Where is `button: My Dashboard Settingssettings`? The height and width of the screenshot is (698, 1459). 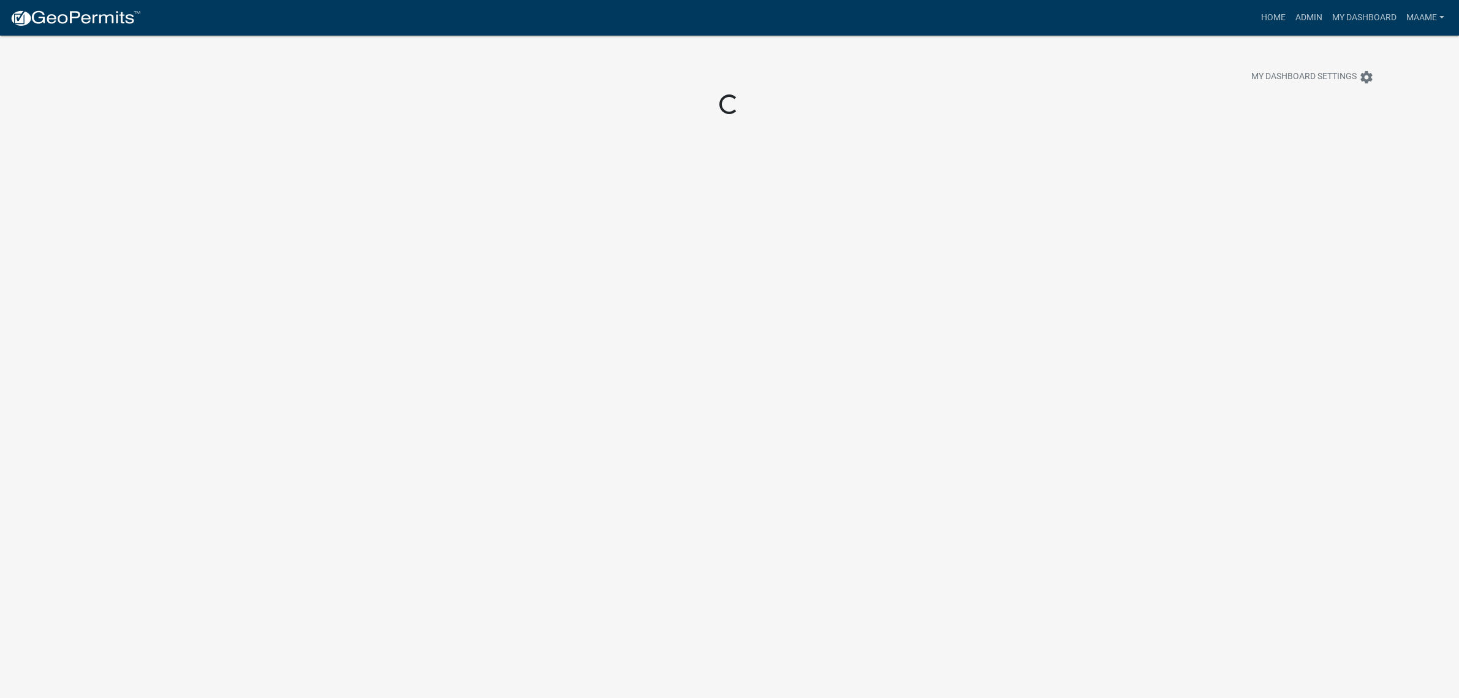
button: My Dashboard Settingssettings is located at coordinates (1313, 77).